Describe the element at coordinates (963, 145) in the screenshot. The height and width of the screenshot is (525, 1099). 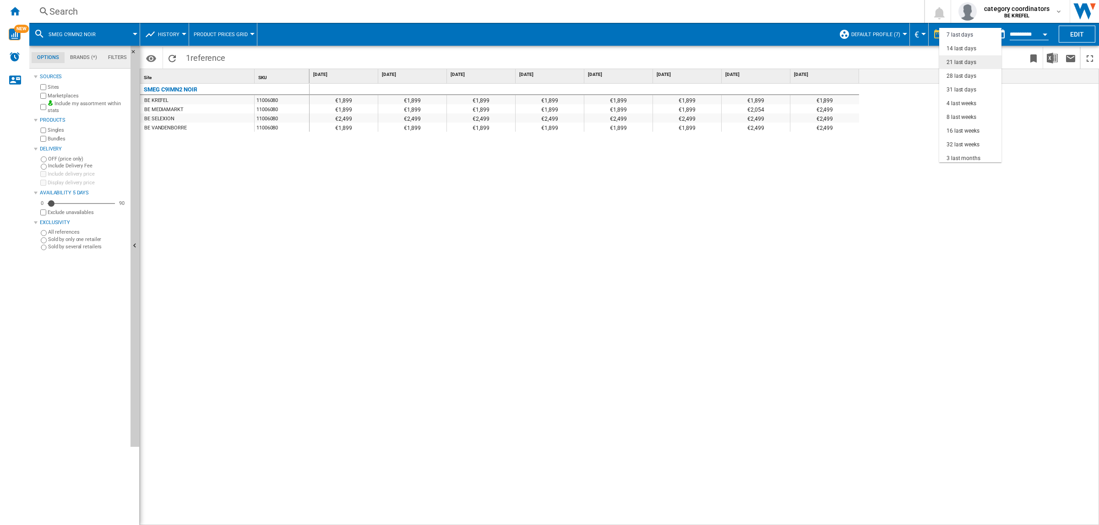
I see `div: 32 last weeks` at that location.